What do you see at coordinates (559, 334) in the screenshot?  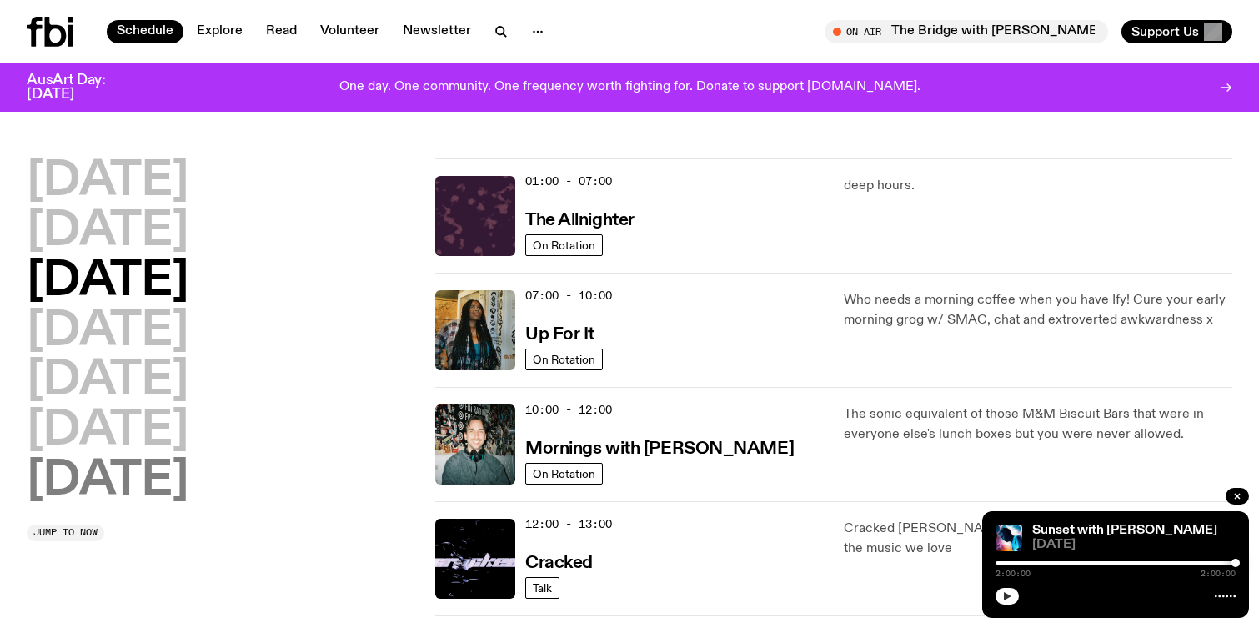 I see `h3: Up For It` at bounding box center [559, 334].